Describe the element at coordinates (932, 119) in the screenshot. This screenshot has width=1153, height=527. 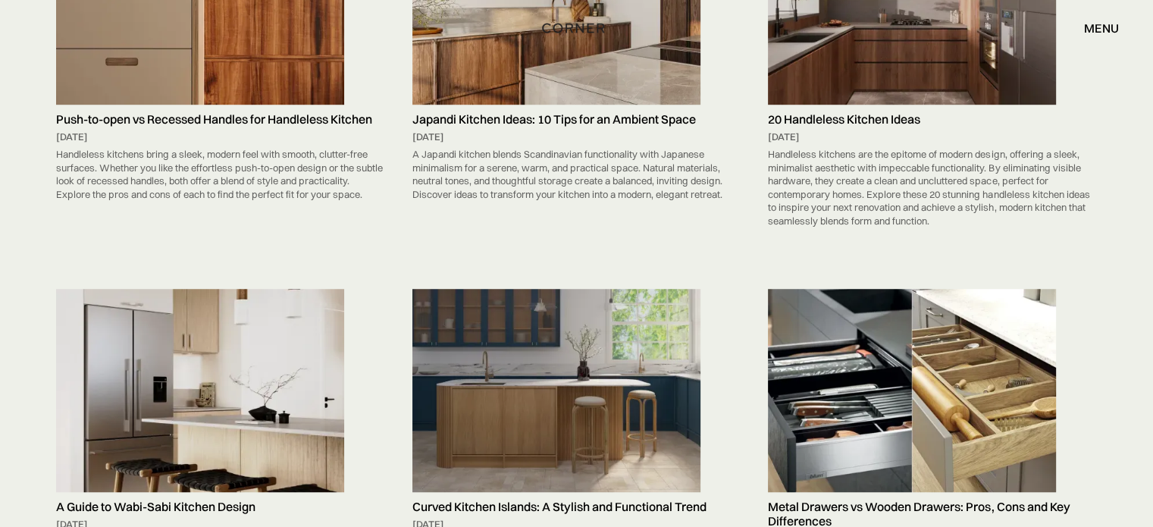
I see `h5: 20 Handleless Kitchen Ideas` at that location.